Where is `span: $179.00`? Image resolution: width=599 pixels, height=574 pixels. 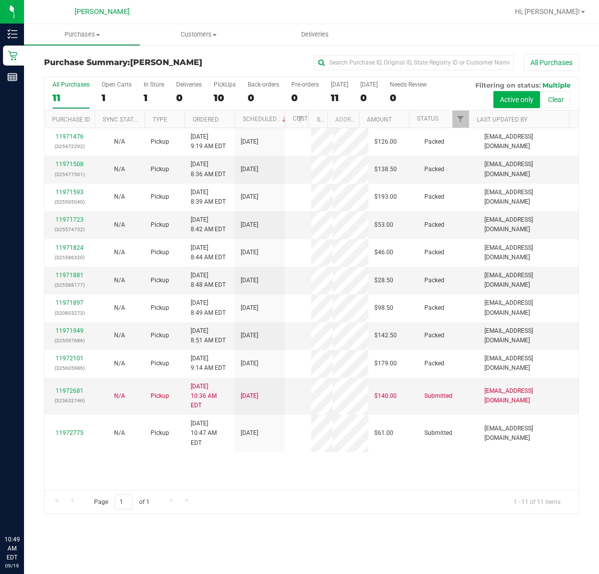
span: $179.00 is located at coordinates (385, 363).